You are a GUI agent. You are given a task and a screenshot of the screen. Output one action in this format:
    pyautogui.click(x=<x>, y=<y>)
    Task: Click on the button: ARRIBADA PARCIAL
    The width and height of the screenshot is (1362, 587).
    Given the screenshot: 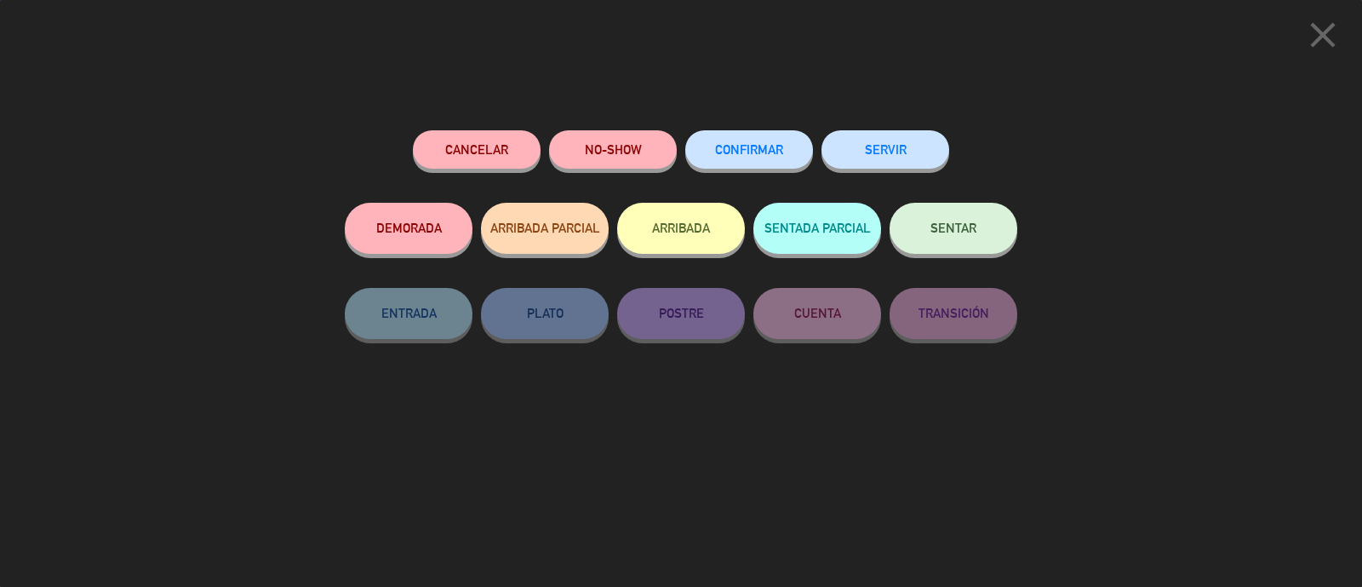 What is the action you would take?
    pyautogui.click(x=545, y=228)
    